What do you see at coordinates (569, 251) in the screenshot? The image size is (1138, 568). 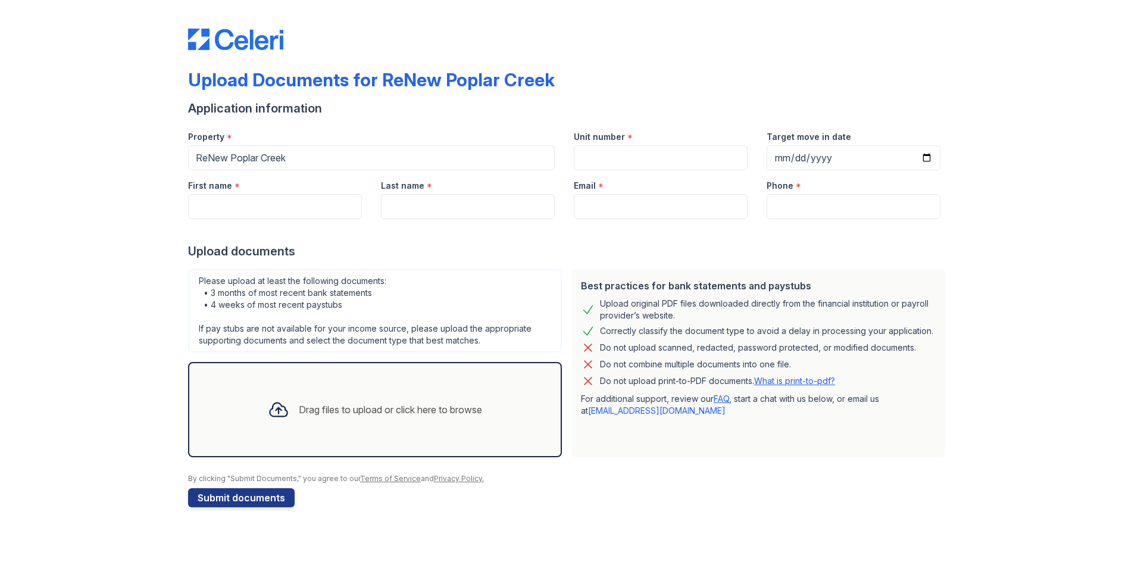 I see `div: Upload documents` at bounding box center [569, 251].